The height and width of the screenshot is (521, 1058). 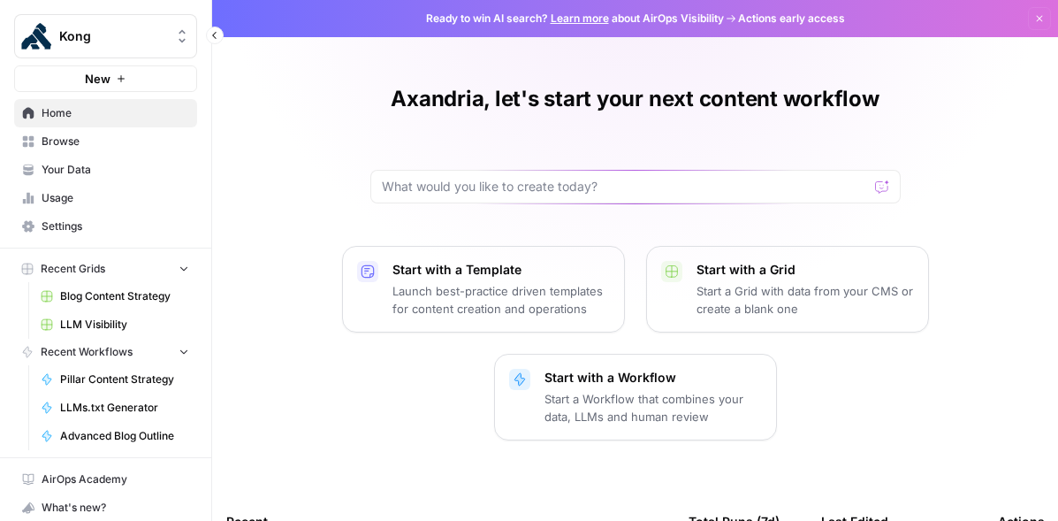 What do you see at coordinates (115, 324) in the screenshot?
I see `a: LLM Visibility` at bounding box center [115, 324].